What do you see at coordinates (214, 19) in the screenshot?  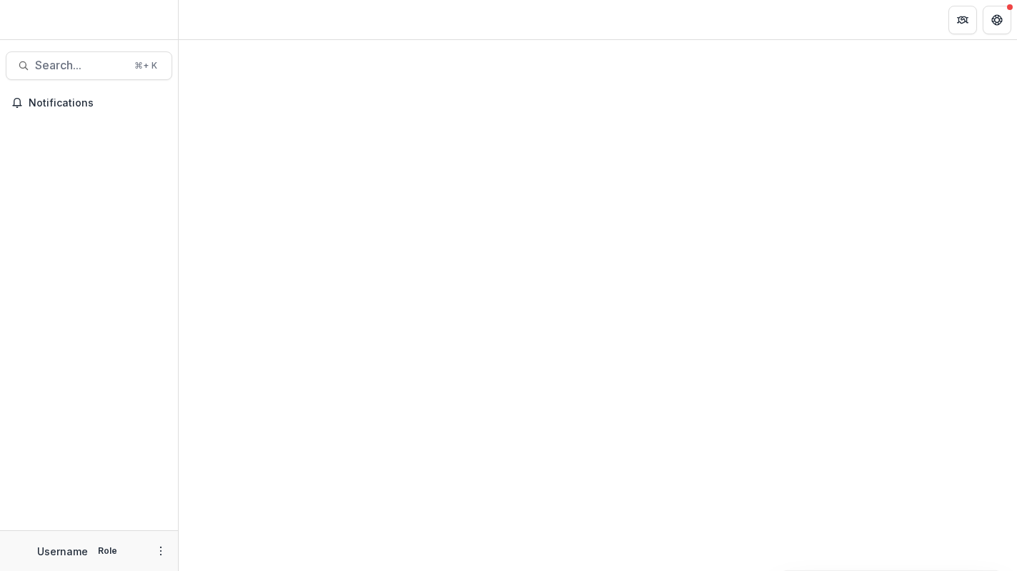 I see `nav: breadcrumb` at bounding box center [214, 19].